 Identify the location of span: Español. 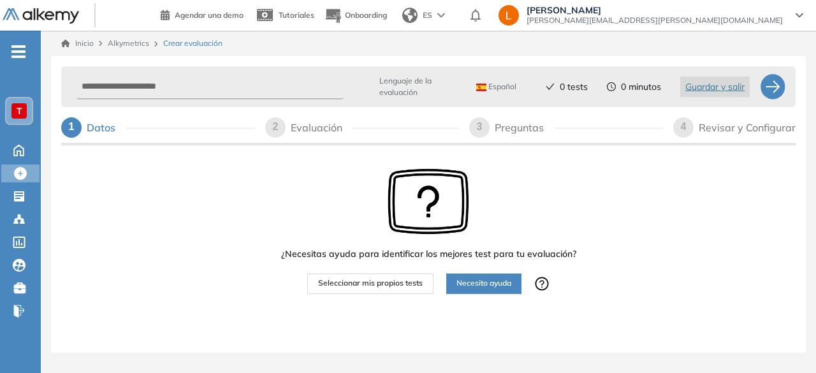
(496, 87).